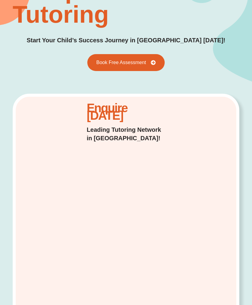 The height and width of the screenshot is (305, 252). Describe the element at coordinates (126, 63) in the screenshot. I see `a: Book Free Assessment` at that location.